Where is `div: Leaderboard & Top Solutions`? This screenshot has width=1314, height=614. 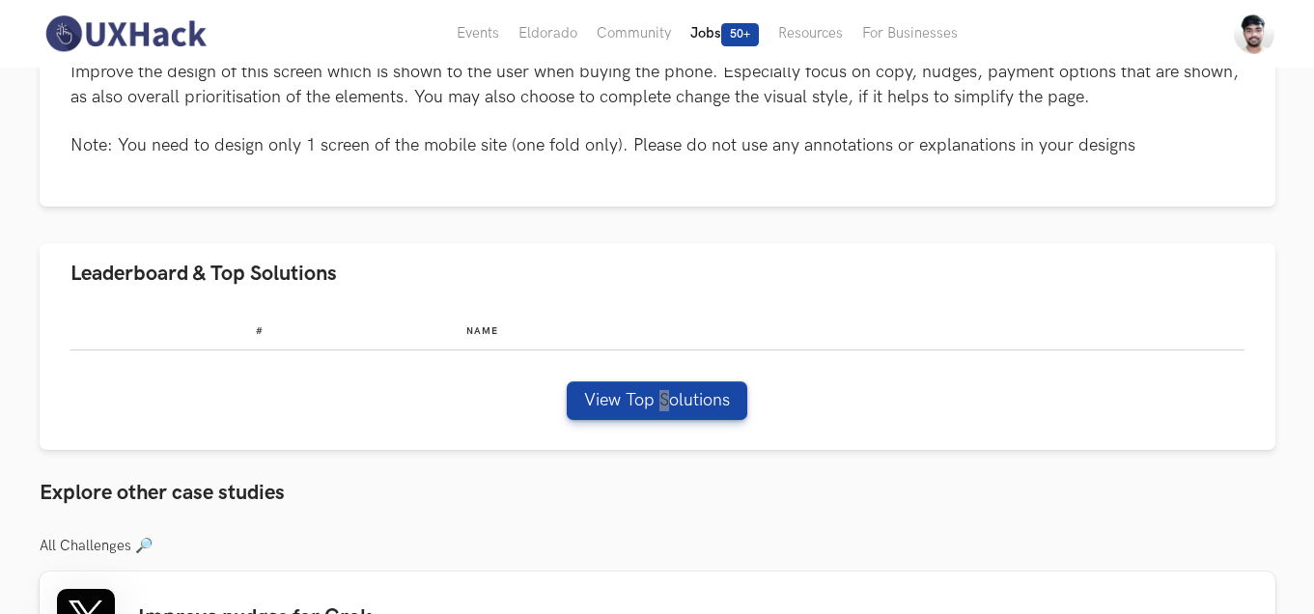 div: Leaderboard & Top Solutions is located at coordinates (658, 378).